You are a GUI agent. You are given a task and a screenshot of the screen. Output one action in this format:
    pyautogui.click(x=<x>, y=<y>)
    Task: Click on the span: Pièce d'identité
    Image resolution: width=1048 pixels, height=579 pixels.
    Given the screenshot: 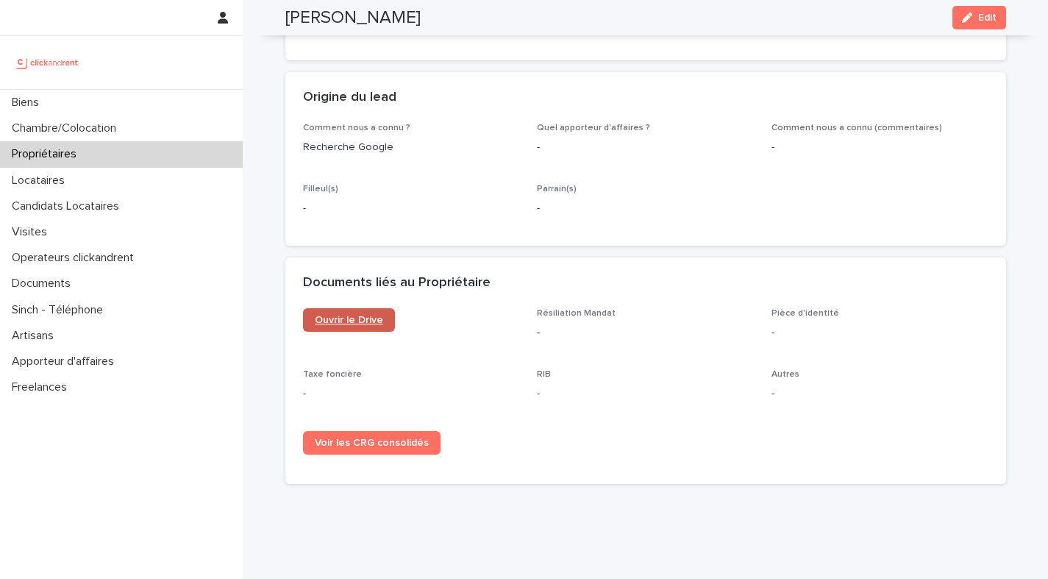 What is the action you would take?
    pyautogui.click(x=805, y=313)
    